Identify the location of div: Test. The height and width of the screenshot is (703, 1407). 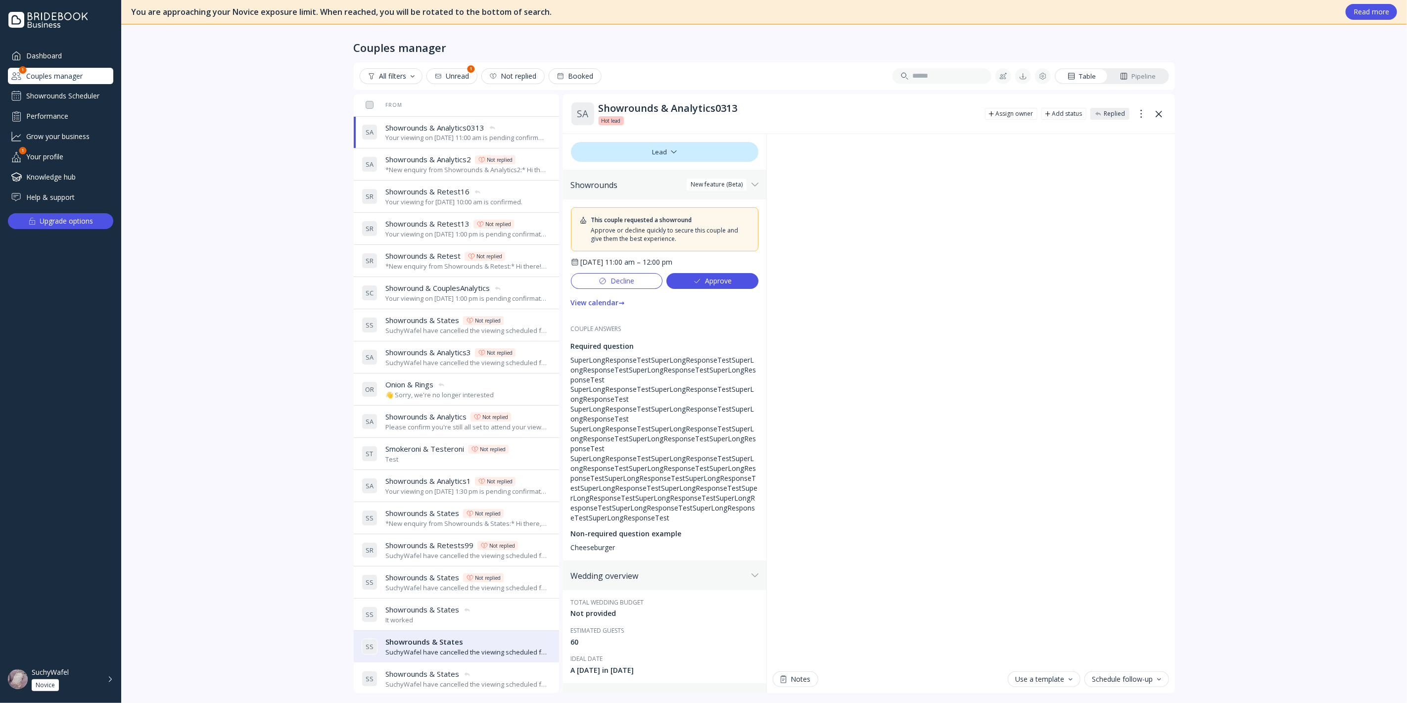
(447, 459).